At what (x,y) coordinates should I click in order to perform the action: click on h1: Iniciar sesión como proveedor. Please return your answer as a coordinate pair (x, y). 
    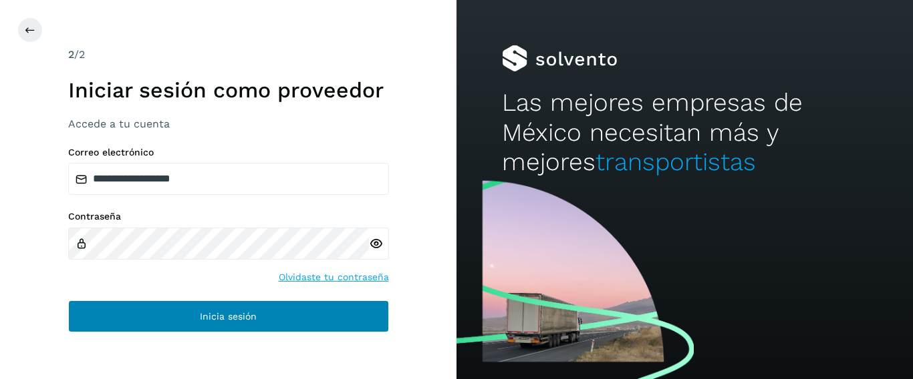
    Looking at the image, I should click on (228, 90).